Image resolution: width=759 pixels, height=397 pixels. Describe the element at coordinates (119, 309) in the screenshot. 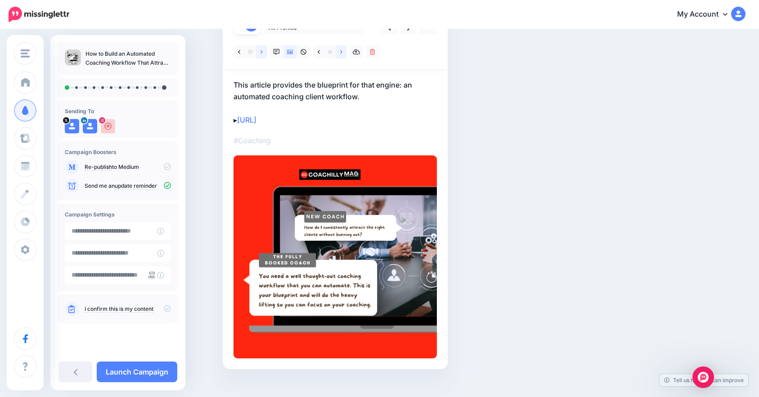

I see `a: I confirm this is my content` at that location.